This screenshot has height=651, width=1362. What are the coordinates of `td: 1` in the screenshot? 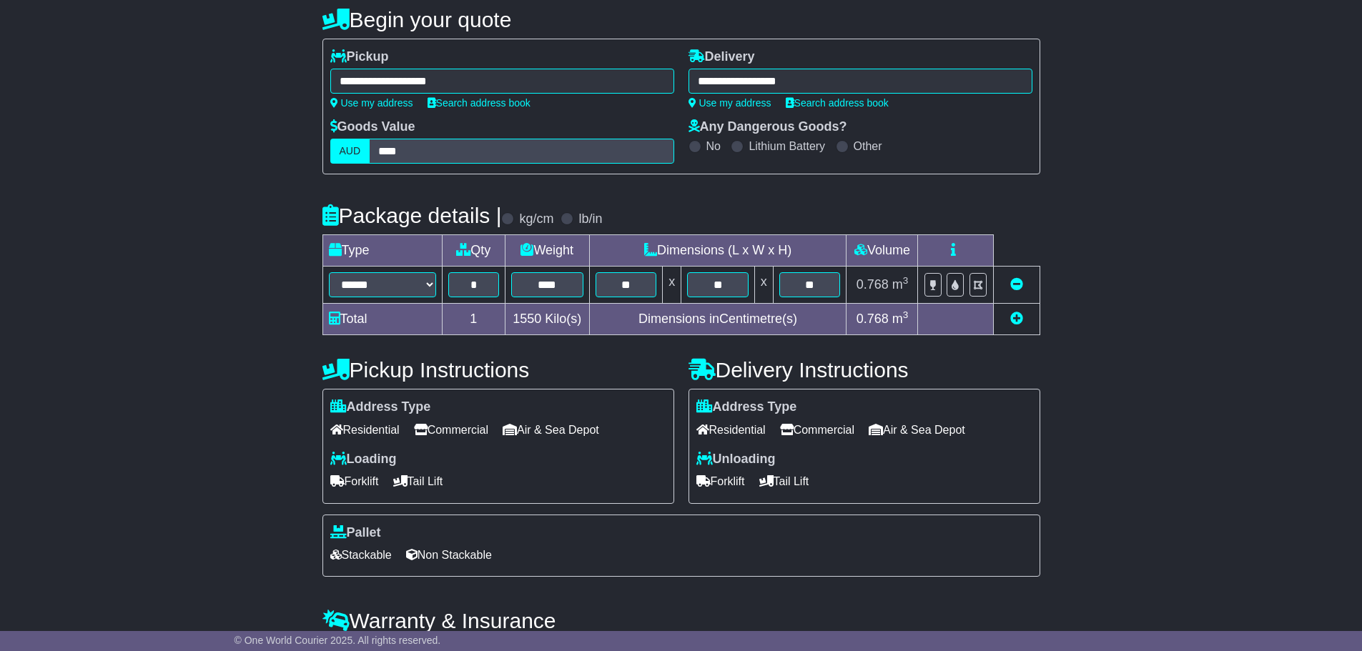 It's located at (473, 320).